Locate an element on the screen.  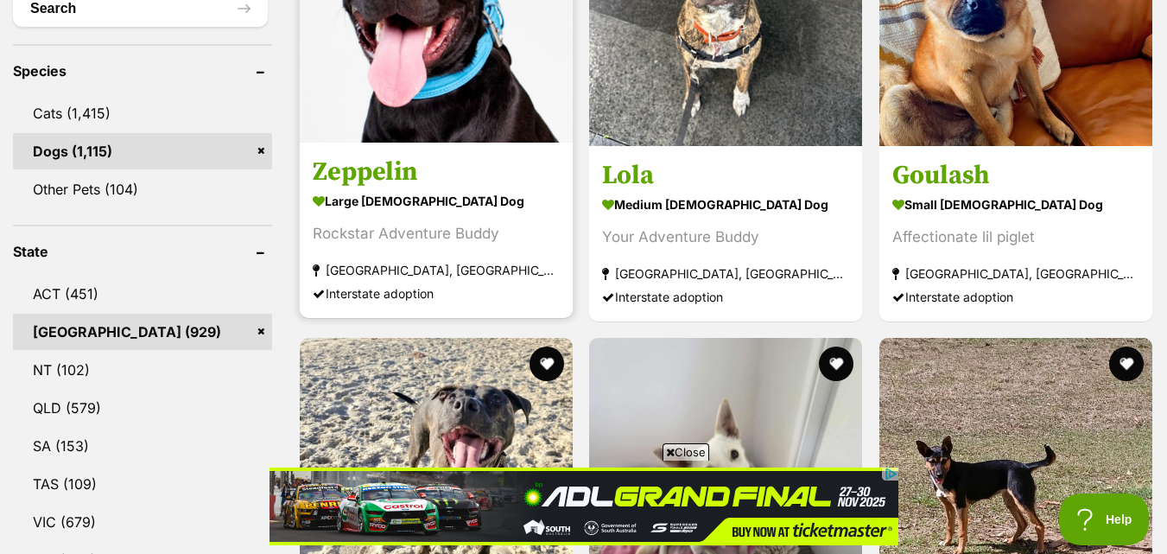
header: Species is located at coordinates (143, 71).